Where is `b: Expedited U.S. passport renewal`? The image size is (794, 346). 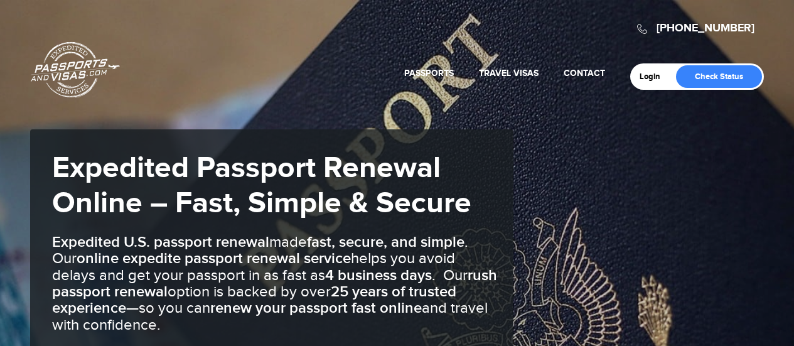 b: Expedited U.S. passport renewal is located at coordinates (161, 242).